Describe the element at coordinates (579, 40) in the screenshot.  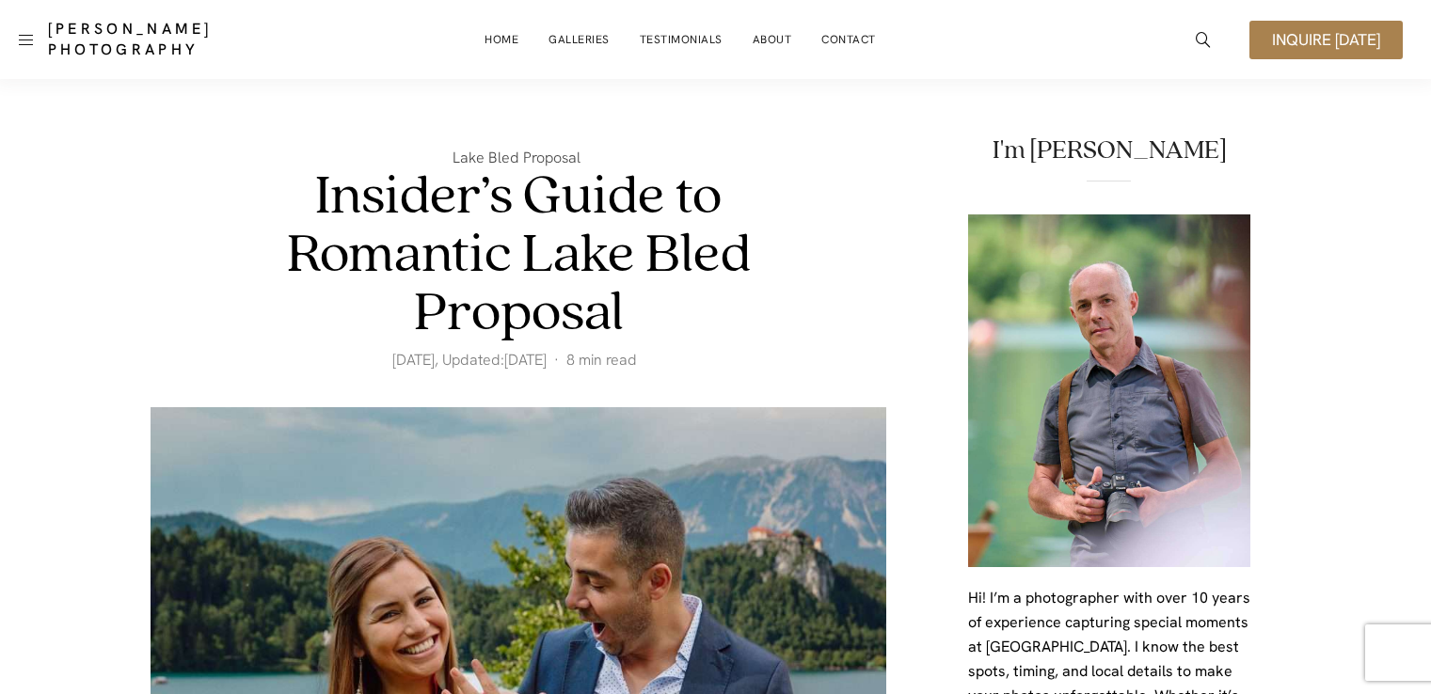
I see `a: Galleries` at that location.